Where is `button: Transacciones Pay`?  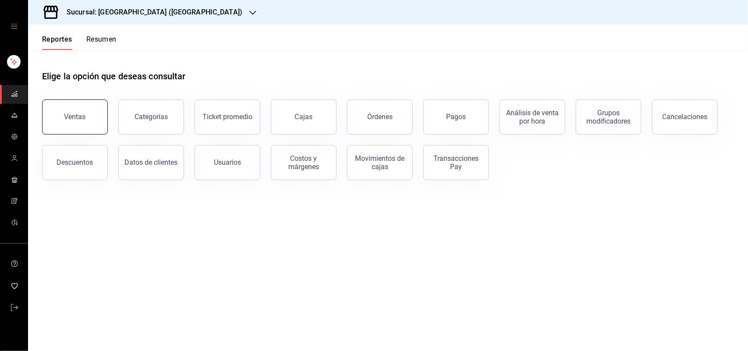
button: Transacciones Pay is located at coordinates (456, 163).